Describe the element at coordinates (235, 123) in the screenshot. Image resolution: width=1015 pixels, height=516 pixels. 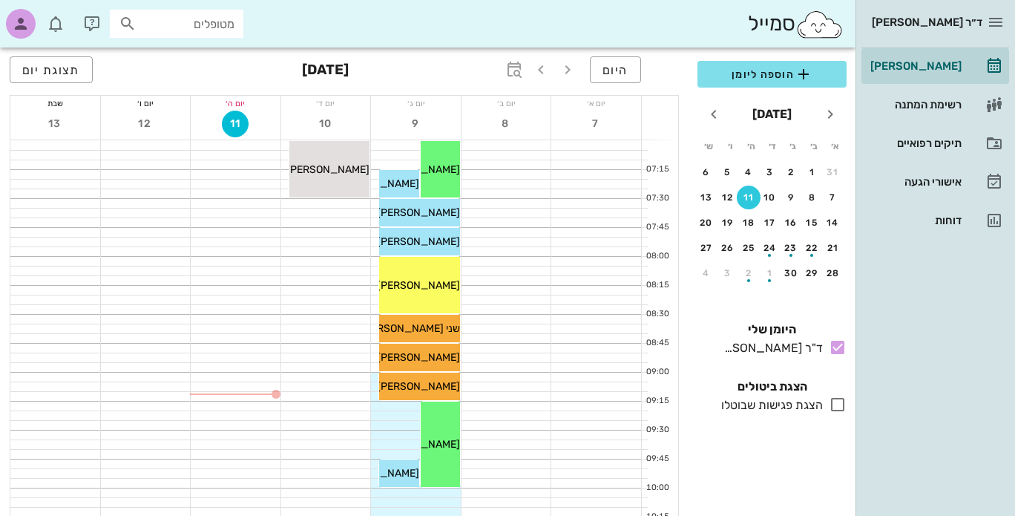
I see `span: 11` at that location.